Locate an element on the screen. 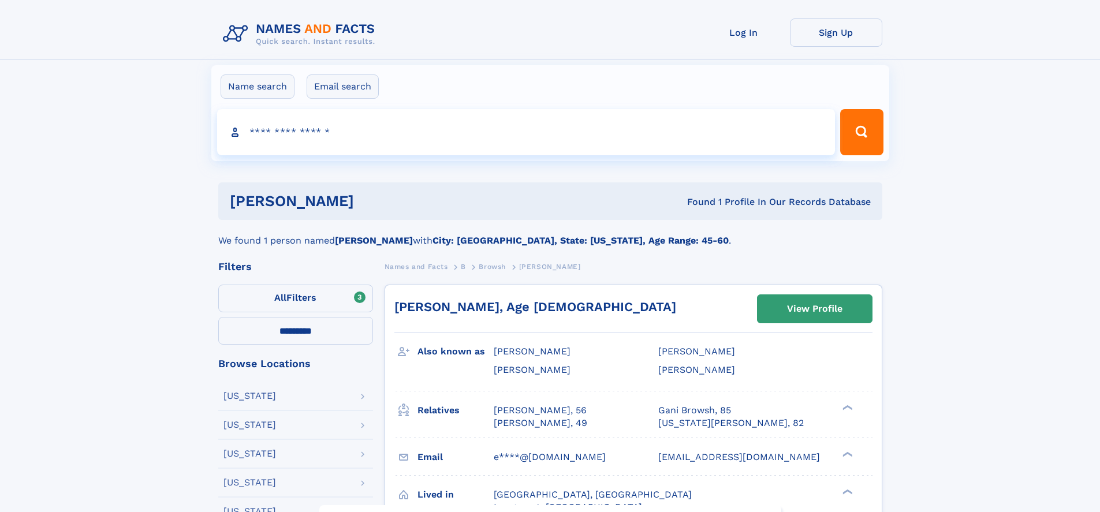 The height and width of the screenshot is (512, 1100). div: Gani Browsh, 85 is located at coordinates (695, 410).